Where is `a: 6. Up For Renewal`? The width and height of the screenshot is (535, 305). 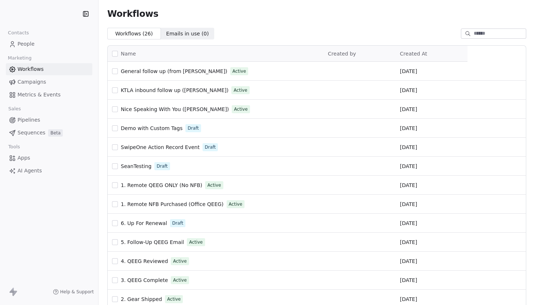 a: 6. Up For Renewal is located at coordinates (144, 223).